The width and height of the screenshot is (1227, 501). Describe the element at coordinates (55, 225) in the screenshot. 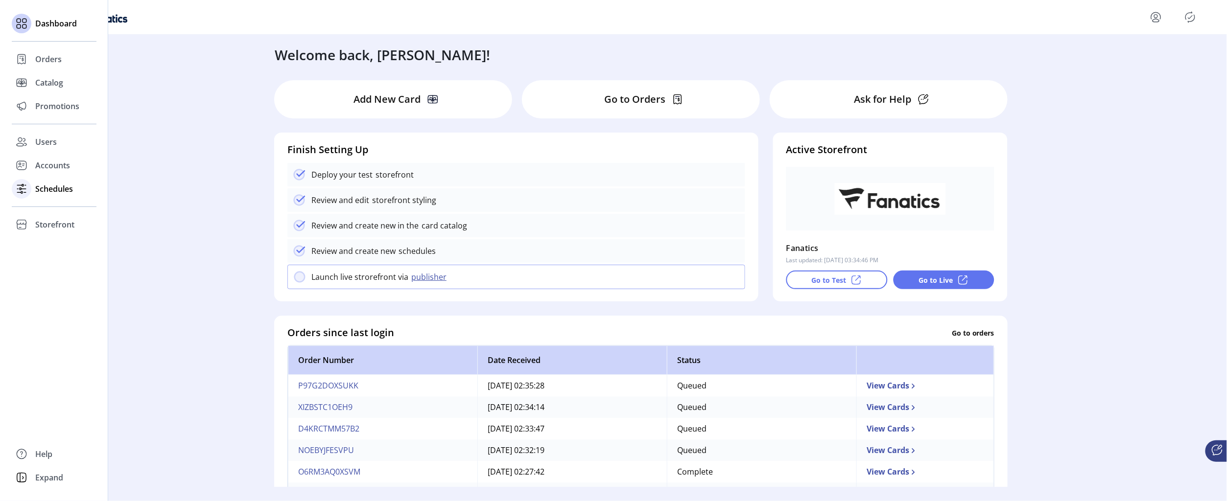

I see `span: Storefront` at that location.